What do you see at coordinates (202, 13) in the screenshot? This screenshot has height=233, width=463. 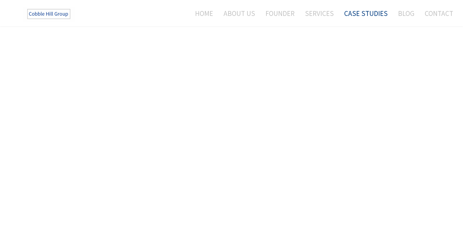 I see `a: Home` at bounding box center [202, 13].